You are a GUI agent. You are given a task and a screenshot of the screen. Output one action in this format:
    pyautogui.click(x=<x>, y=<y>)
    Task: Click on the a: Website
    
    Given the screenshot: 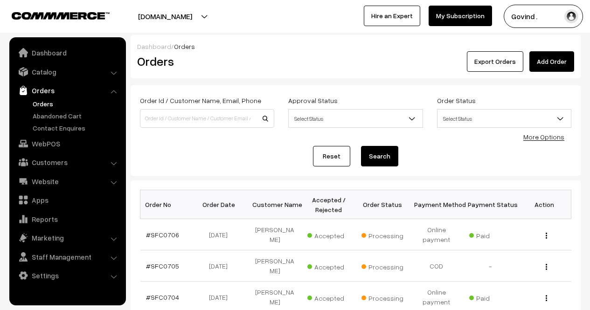 What is the action you would take?
    pyautogui.click(x=67, y=182)
    